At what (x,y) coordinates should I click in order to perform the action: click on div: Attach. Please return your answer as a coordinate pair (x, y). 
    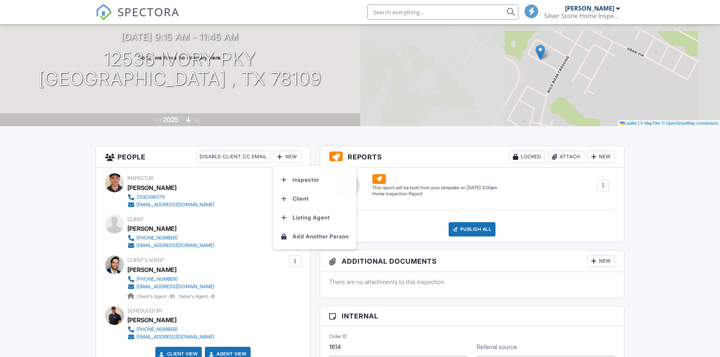
    Looking at the image, I should click on (566, 157).